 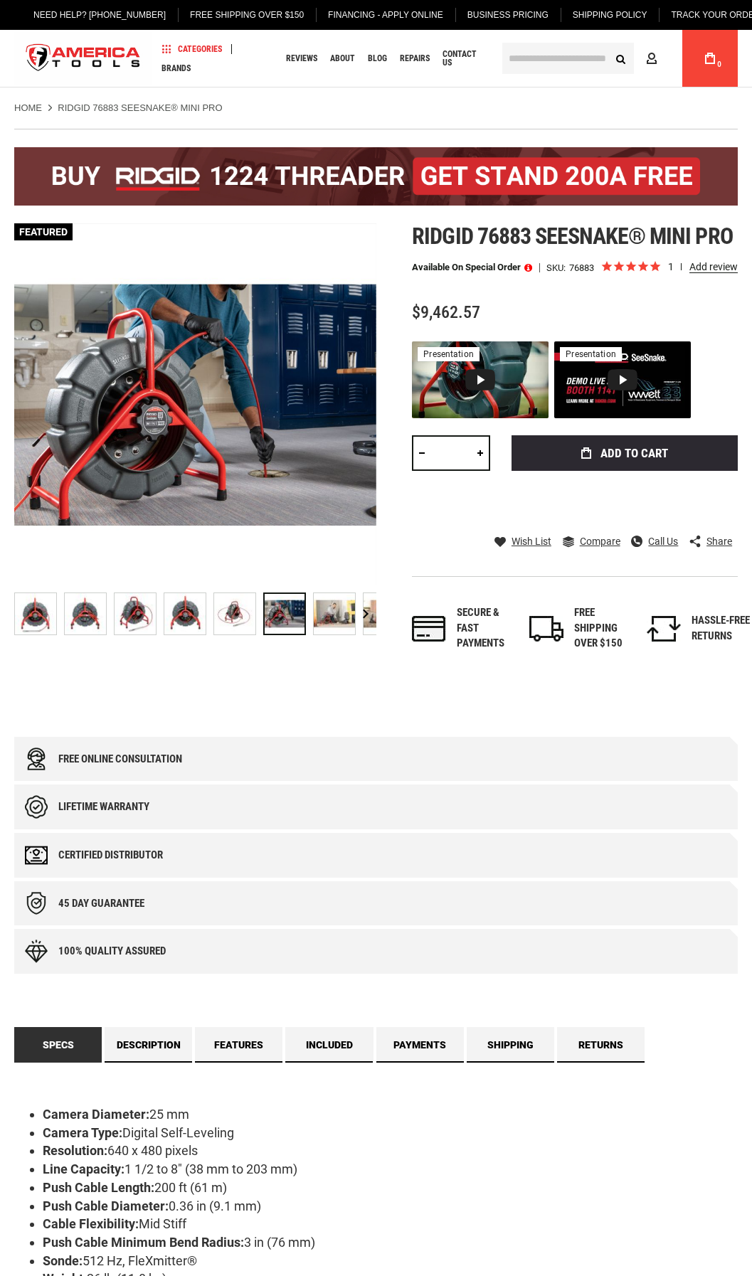 What do you see at coordinates (148, 1045) in the screenshot?
I see `a: Description` at bounding box center [148, 1045].